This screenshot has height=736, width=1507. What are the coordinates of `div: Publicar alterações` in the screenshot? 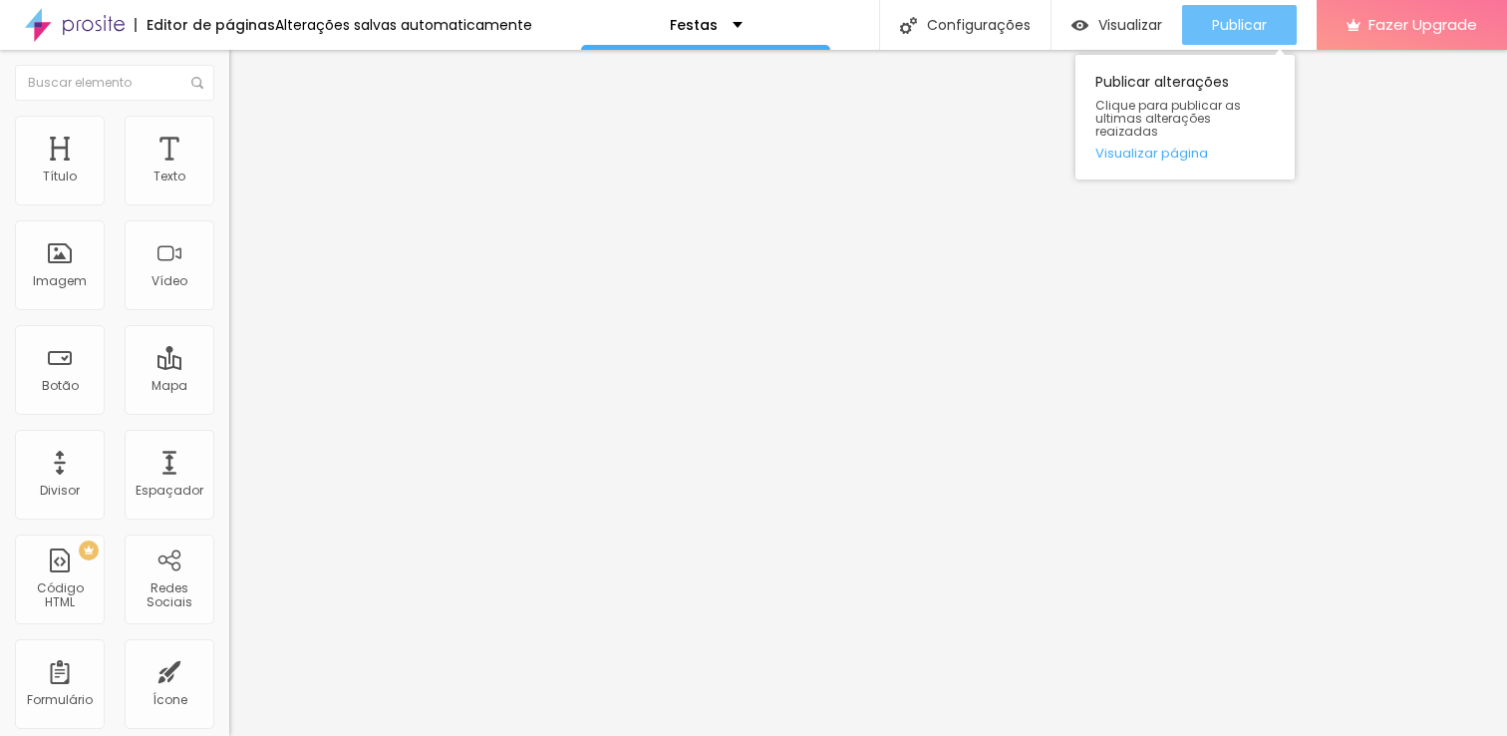 It's located at (1185, 117).